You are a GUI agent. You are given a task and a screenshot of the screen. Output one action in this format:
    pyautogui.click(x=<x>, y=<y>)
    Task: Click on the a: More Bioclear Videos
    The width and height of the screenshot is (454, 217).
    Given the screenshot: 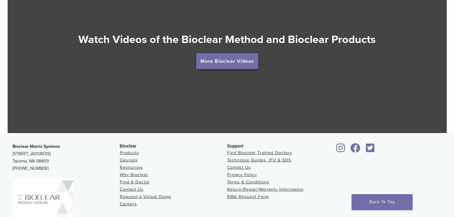 What is the action you would take?
    pyautogui.click(x=227, y=61)
    